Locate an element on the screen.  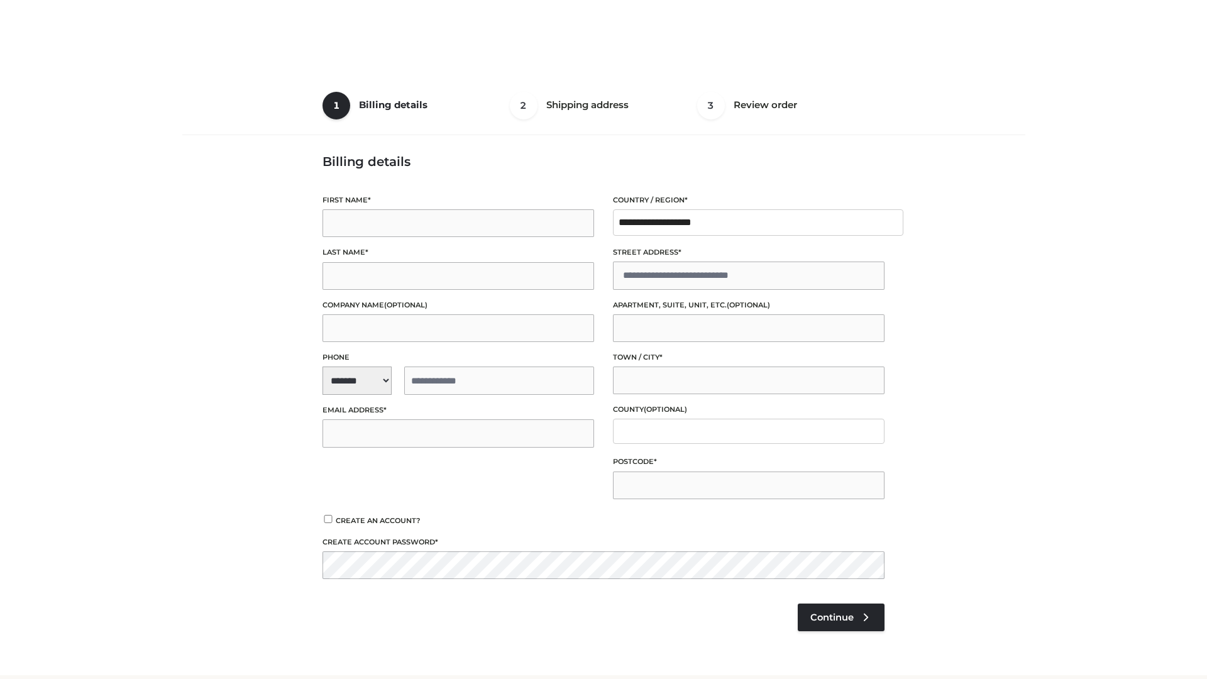
span: 2 is located at coordinates (524, 106).